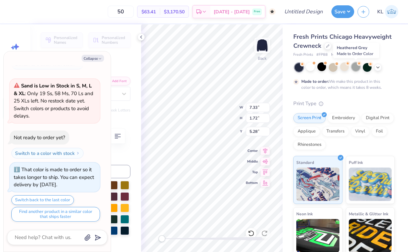 The width and height of the screenshot is (408, 252). I want to click on button: Save, so click(343, 12).